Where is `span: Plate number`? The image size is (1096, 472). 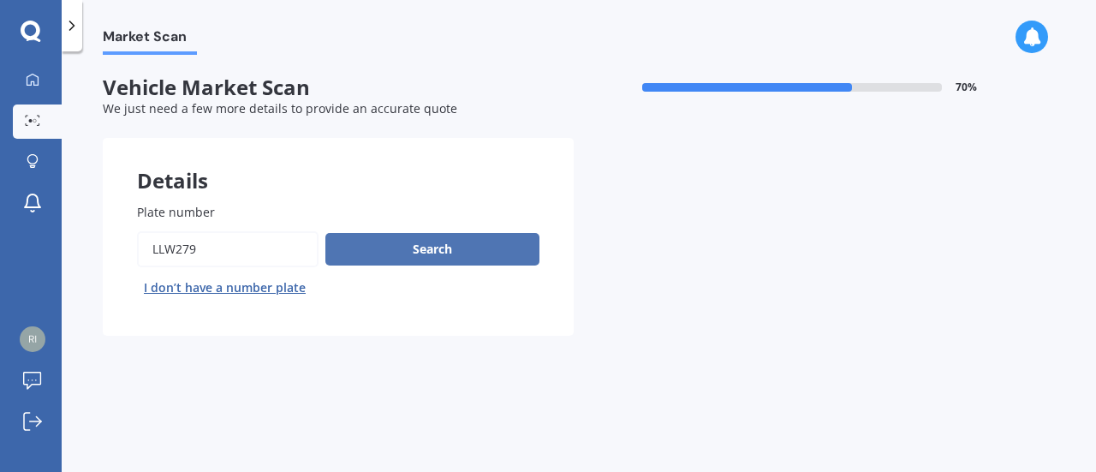
span: Plate number is located at coordinates (176, 212).